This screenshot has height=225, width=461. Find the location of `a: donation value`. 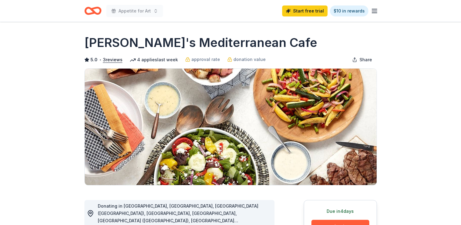

a: donation value is located at coordinates (247, 59).